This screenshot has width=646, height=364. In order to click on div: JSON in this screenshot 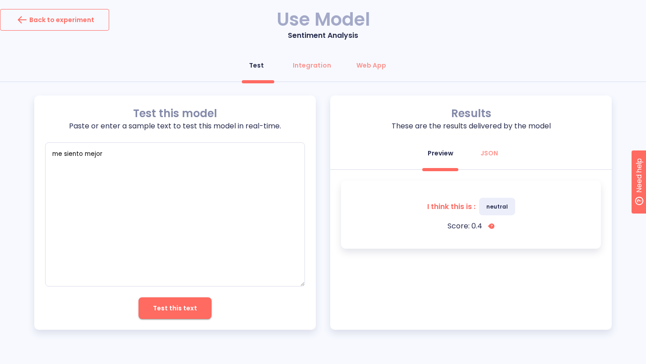, I will do `click(489, 153)`.